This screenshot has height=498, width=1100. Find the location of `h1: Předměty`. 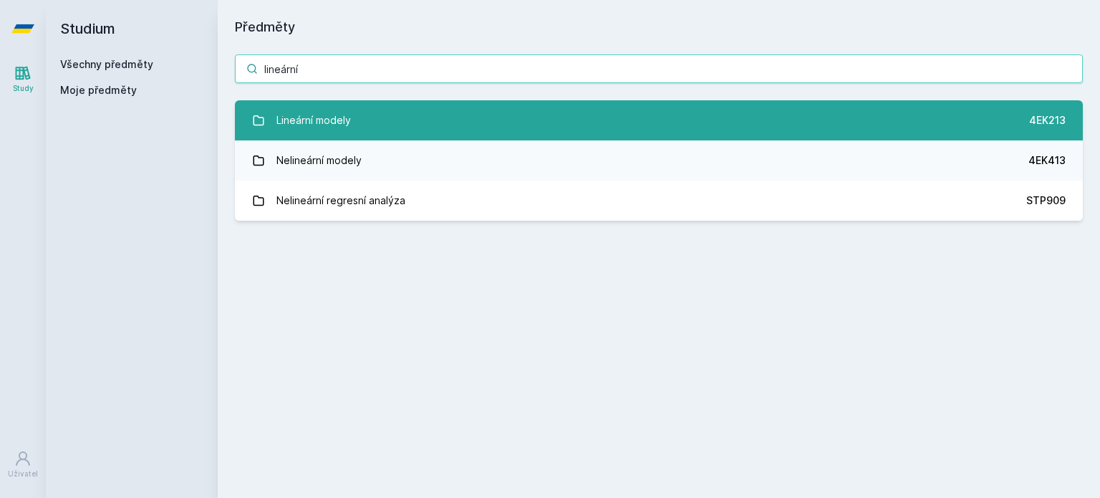

h1: Předměty is located at coordinates (659, 27).